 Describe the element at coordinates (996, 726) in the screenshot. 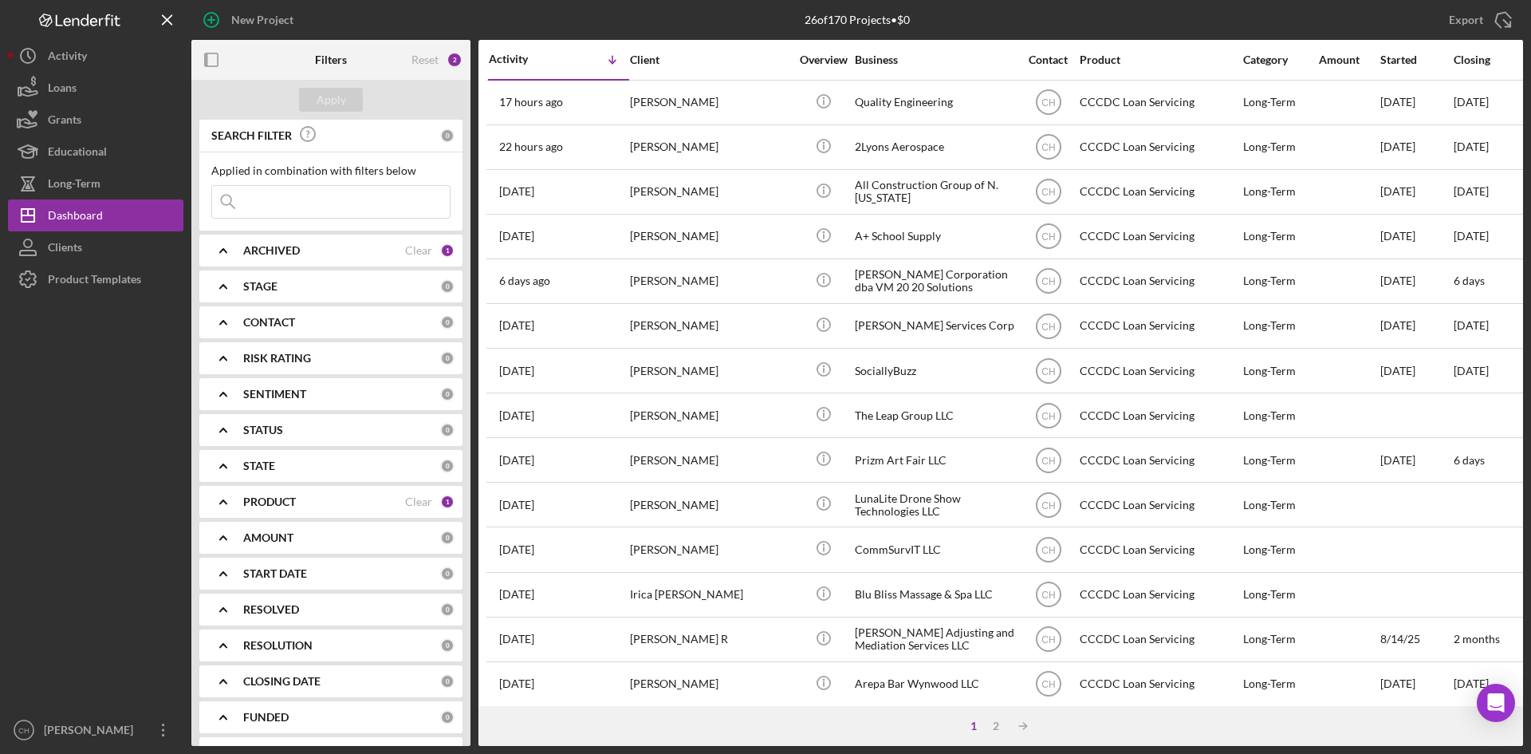

I see `div: 2` at that location.